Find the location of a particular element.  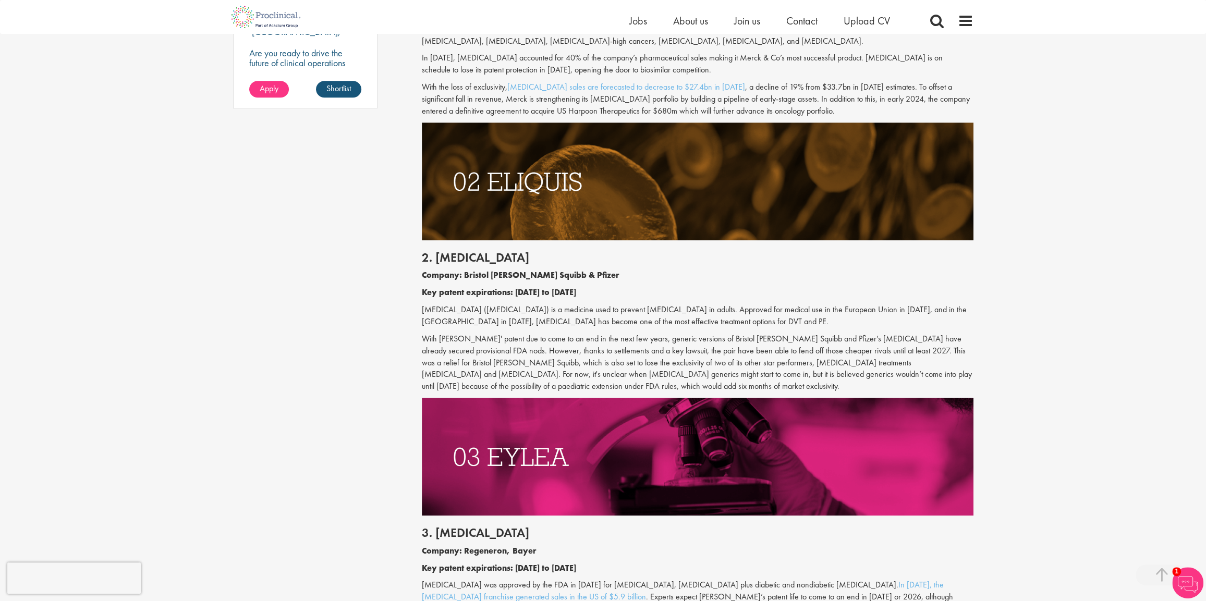

a: Jobs is located at coordinates (638, 21).